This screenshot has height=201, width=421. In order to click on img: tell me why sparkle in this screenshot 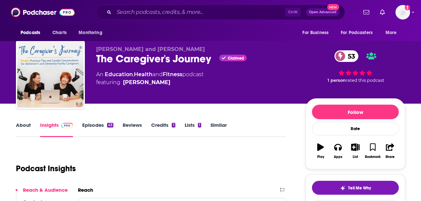, I will do `click(343, 188)`.